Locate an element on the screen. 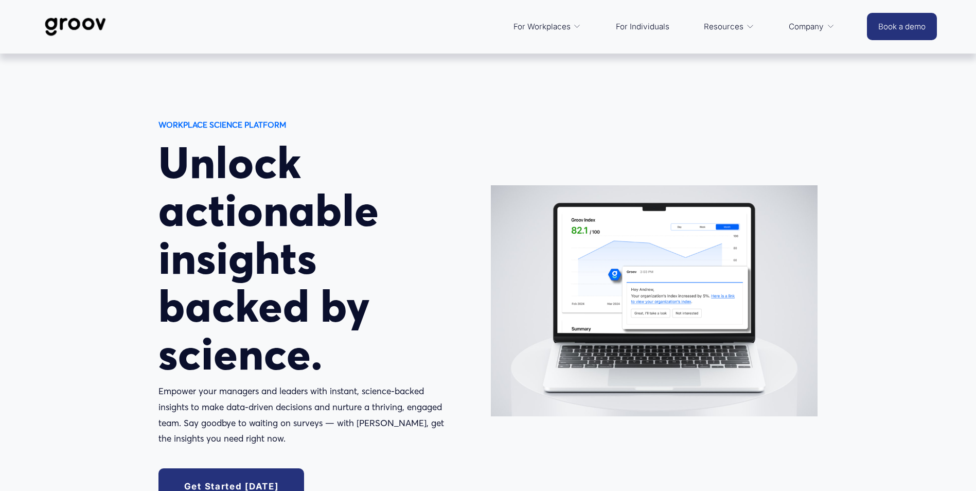 The height and width of the screenshot is (491, 976). span: For Workplaces is located at coordinates (542, 27).